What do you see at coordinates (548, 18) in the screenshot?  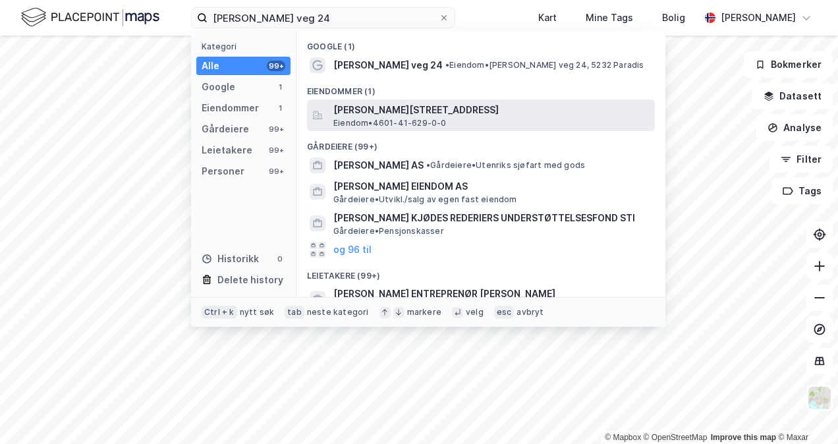 I see `div: Kart` at bounding box center [548, 18].